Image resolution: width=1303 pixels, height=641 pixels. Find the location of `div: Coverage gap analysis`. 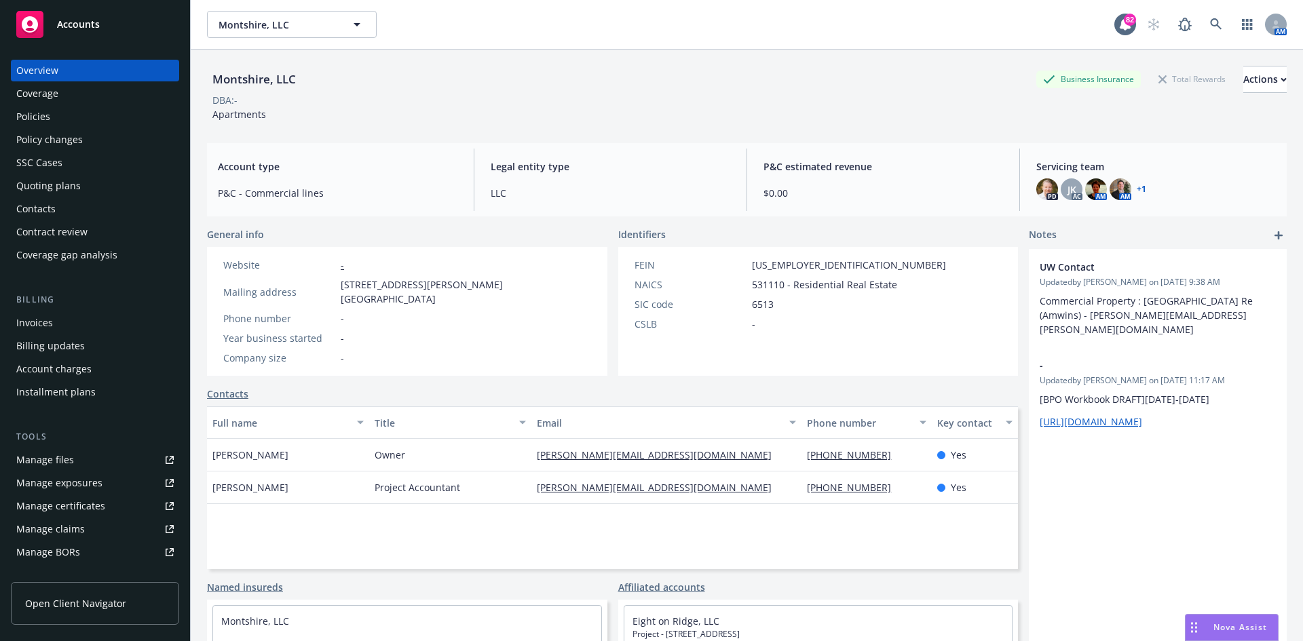

div: Coverage gap analysis is located at coordinates (66, 255).